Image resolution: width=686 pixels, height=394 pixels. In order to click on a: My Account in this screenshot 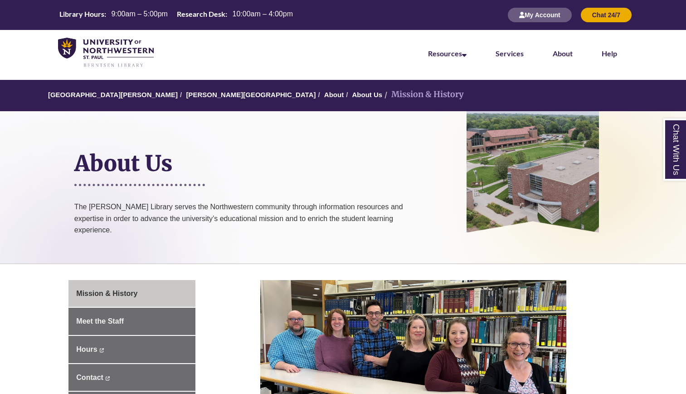, I will do `click(540, 15)`.